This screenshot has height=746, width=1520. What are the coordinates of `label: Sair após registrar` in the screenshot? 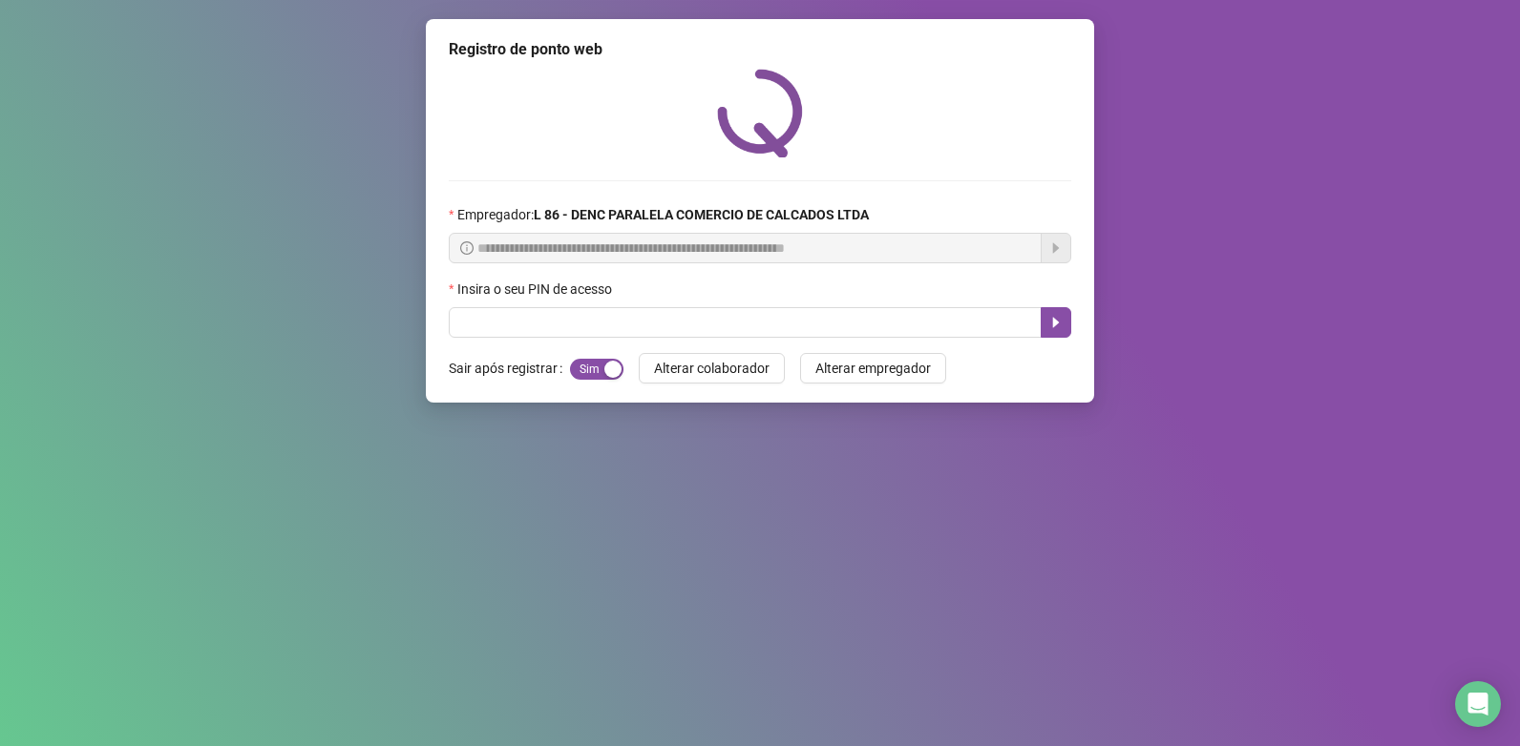 It's located at (509, 368).